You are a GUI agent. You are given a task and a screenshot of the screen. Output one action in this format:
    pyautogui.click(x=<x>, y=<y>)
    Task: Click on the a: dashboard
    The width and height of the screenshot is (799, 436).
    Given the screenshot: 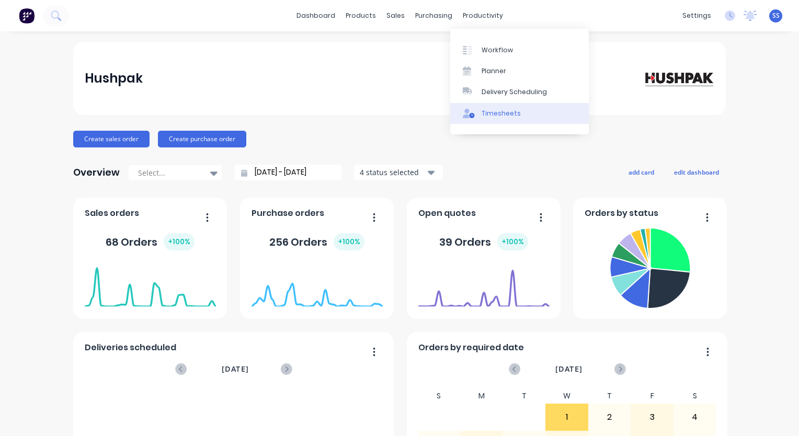 What is the action you would take?
    pyautogui.click(x=316, y=16)
    